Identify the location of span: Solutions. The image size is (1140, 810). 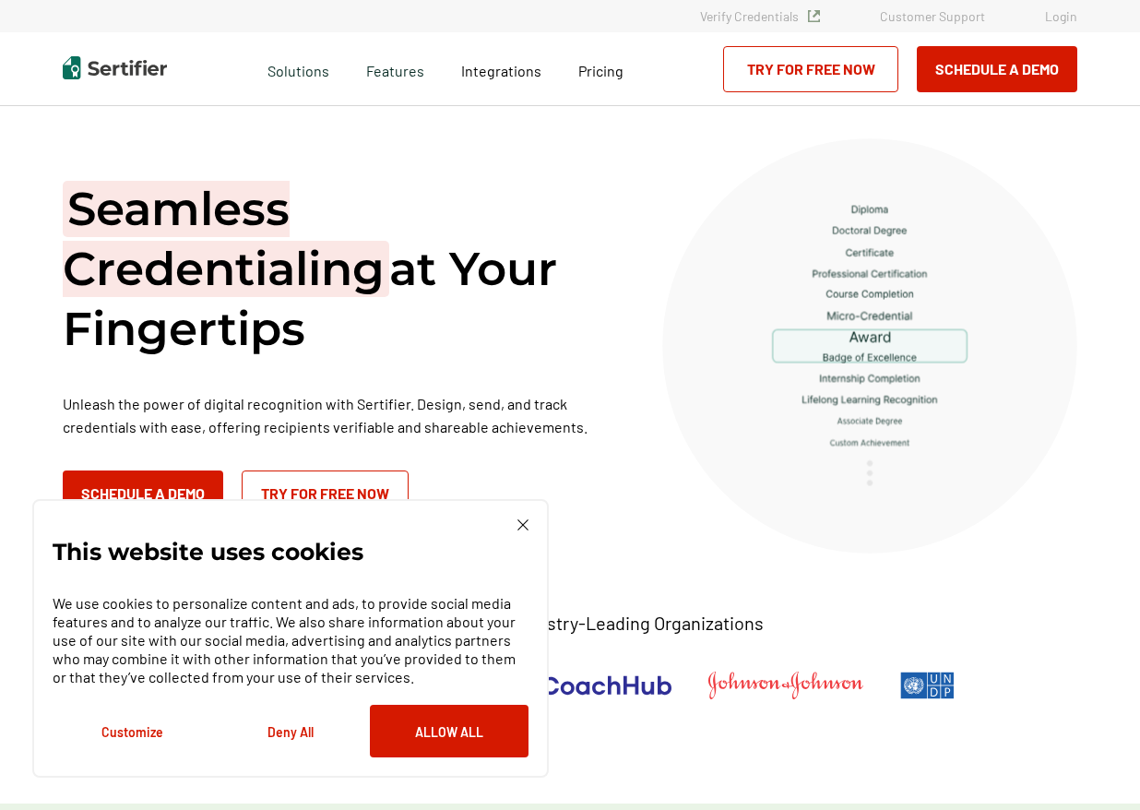
(298, 68).